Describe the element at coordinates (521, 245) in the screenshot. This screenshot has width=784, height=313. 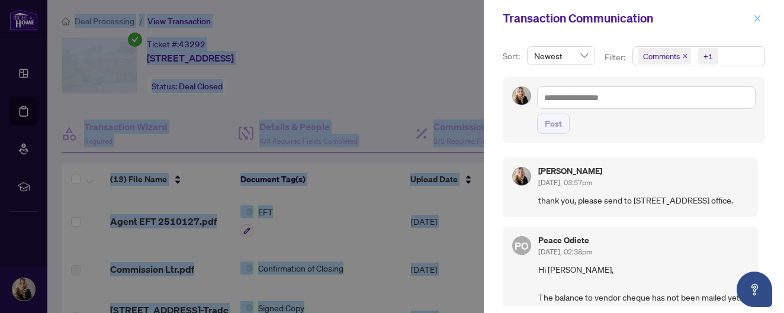
I see `span: PO` at that location.